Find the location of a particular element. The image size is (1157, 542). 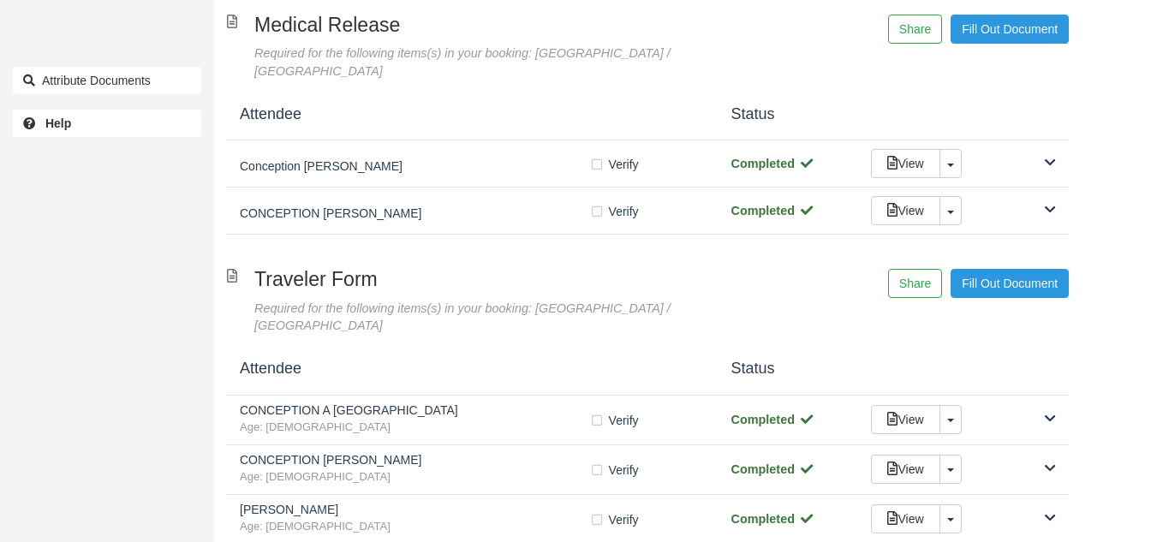

h2: Traveler Form is located at coordinates (505, 279).